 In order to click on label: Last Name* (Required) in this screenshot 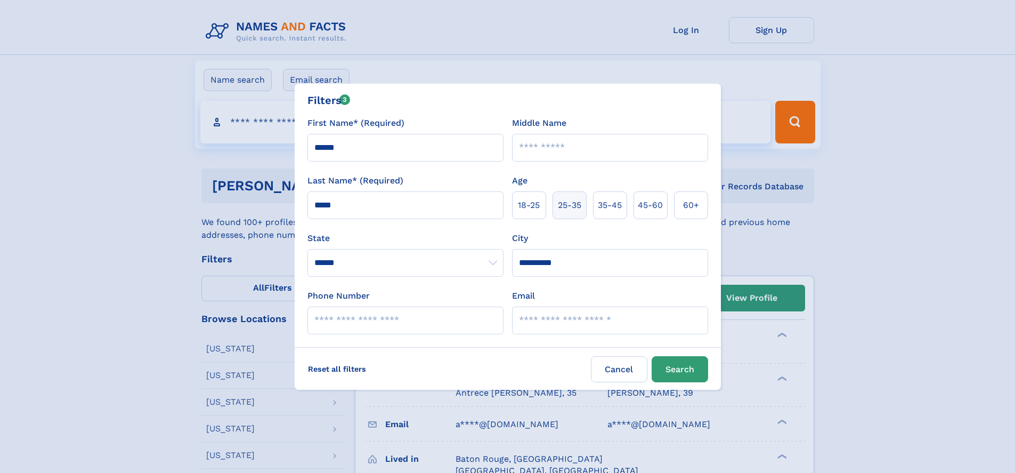, I will do `click(356, 181)`.